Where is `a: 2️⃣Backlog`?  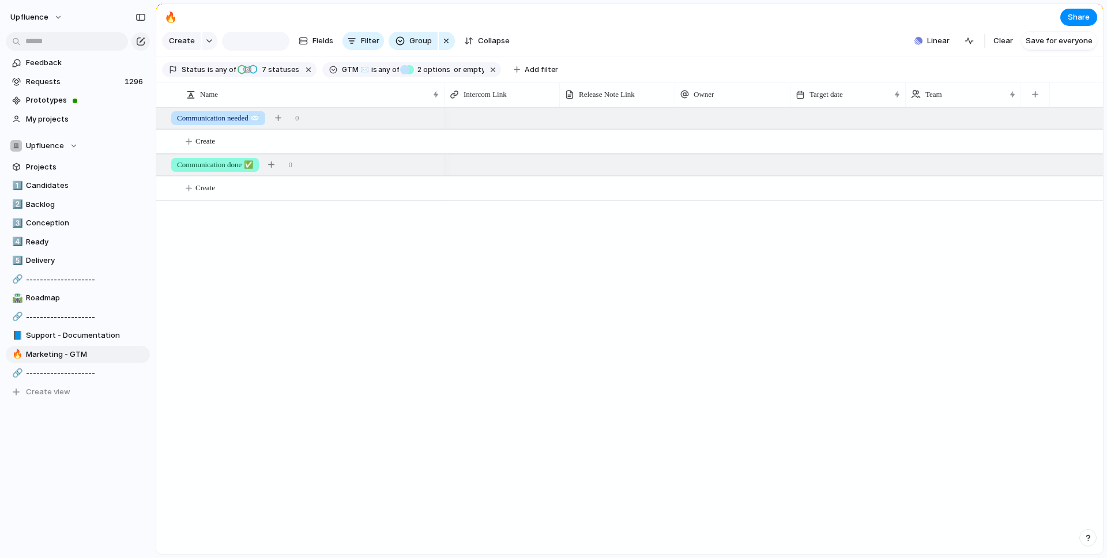
a: 2️⃣Backlog is located at coordinates (78, 205).